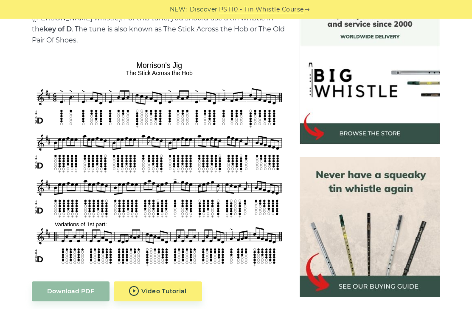 The image size is (472, 309). What do you see at coordinates (58, 29) in the screenshot?
I see `strong: key of D` at bounding box center [58, 29].